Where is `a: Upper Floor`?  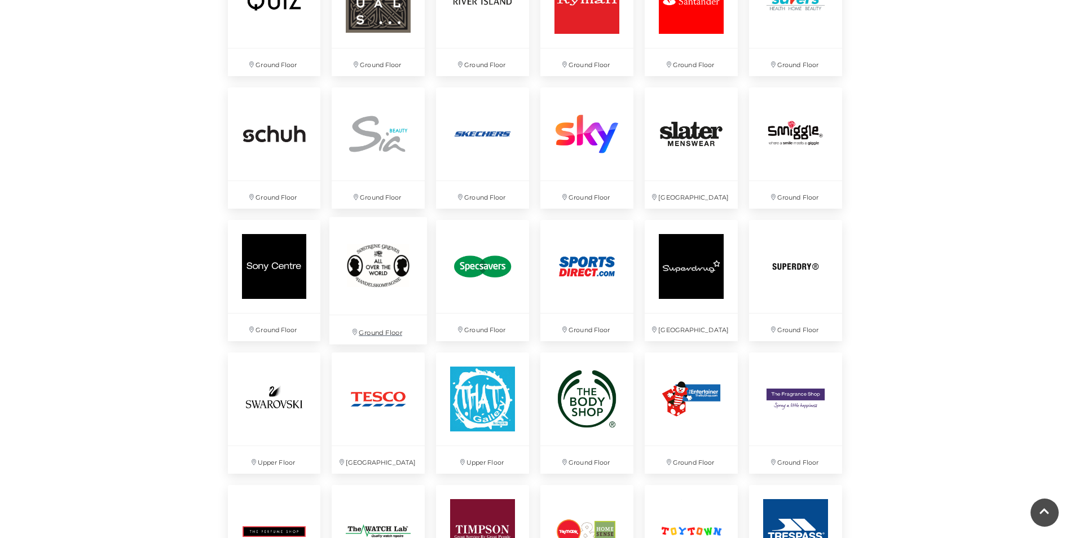
a: Upper Floor is located at coordinates (274, 413).